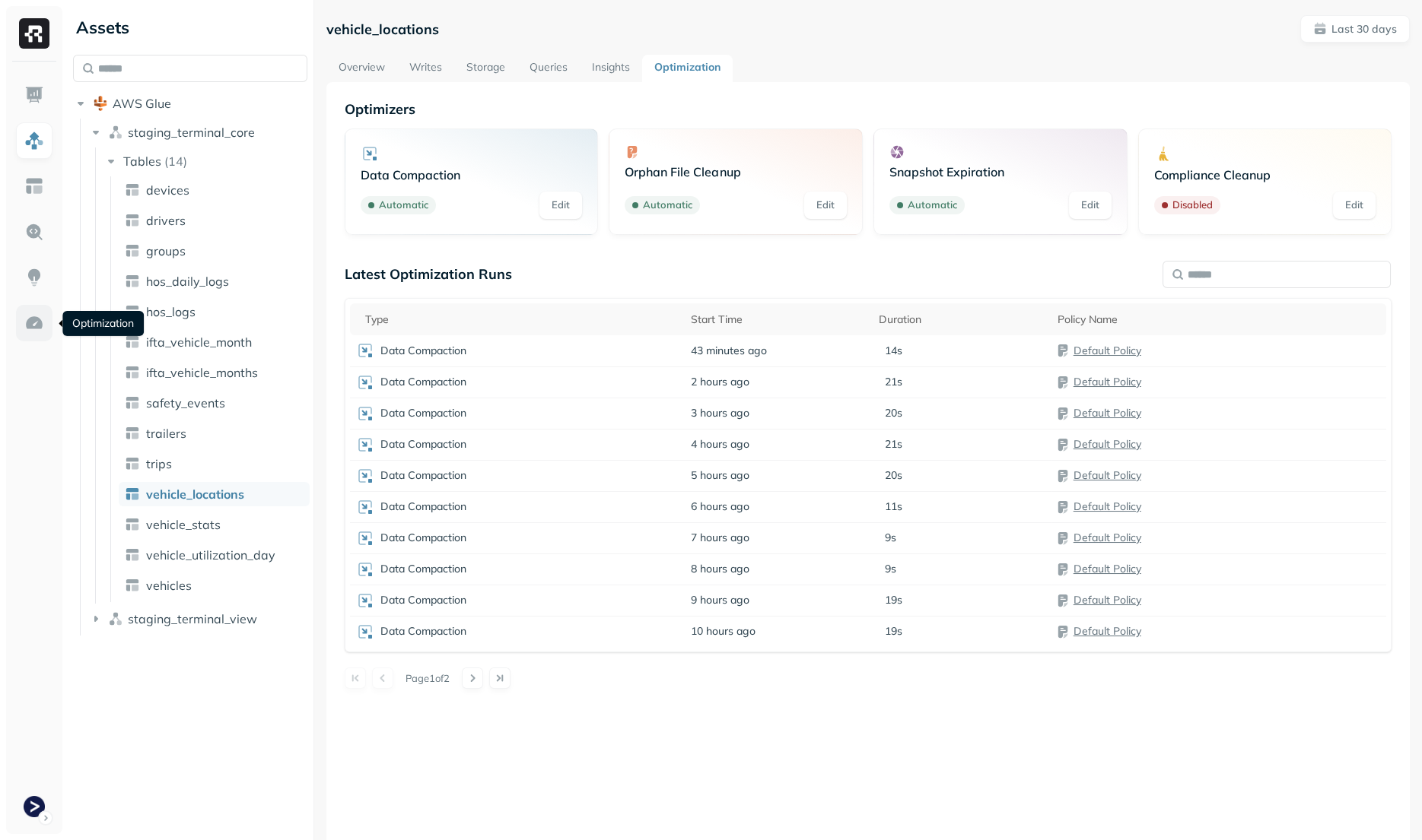 The image size is (1422, 840). I want to click on a: Overview, so click(361, 68).